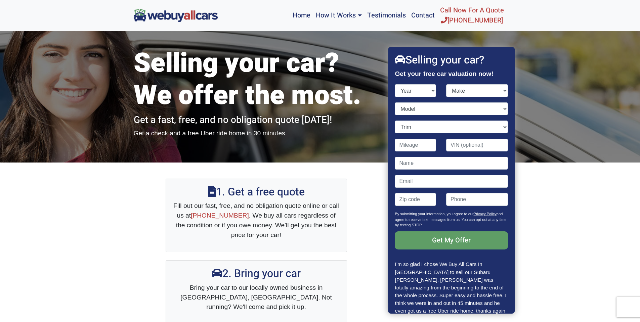 The image size is (640, 322). Describe the element at coordinates (416, 145) in the screenshot. I see `input: Mileage` at that location.